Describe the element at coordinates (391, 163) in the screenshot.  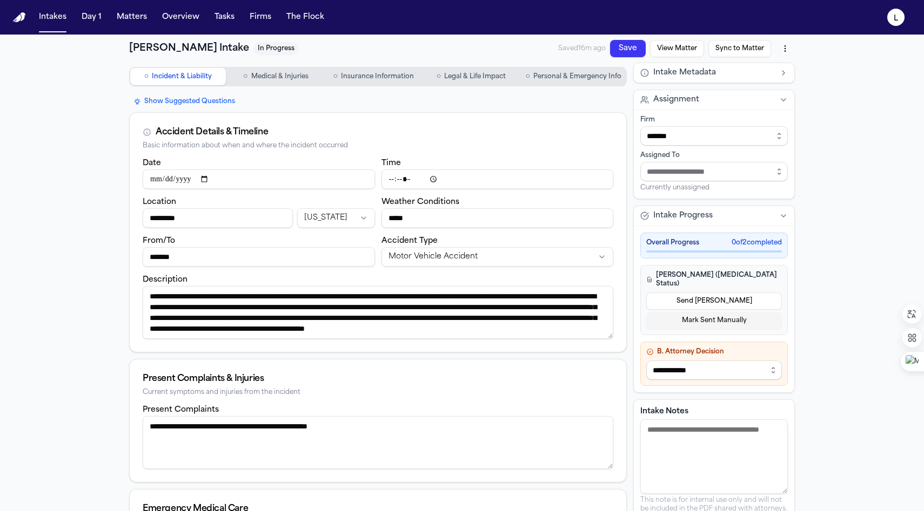
I see `label: Time` at that location.